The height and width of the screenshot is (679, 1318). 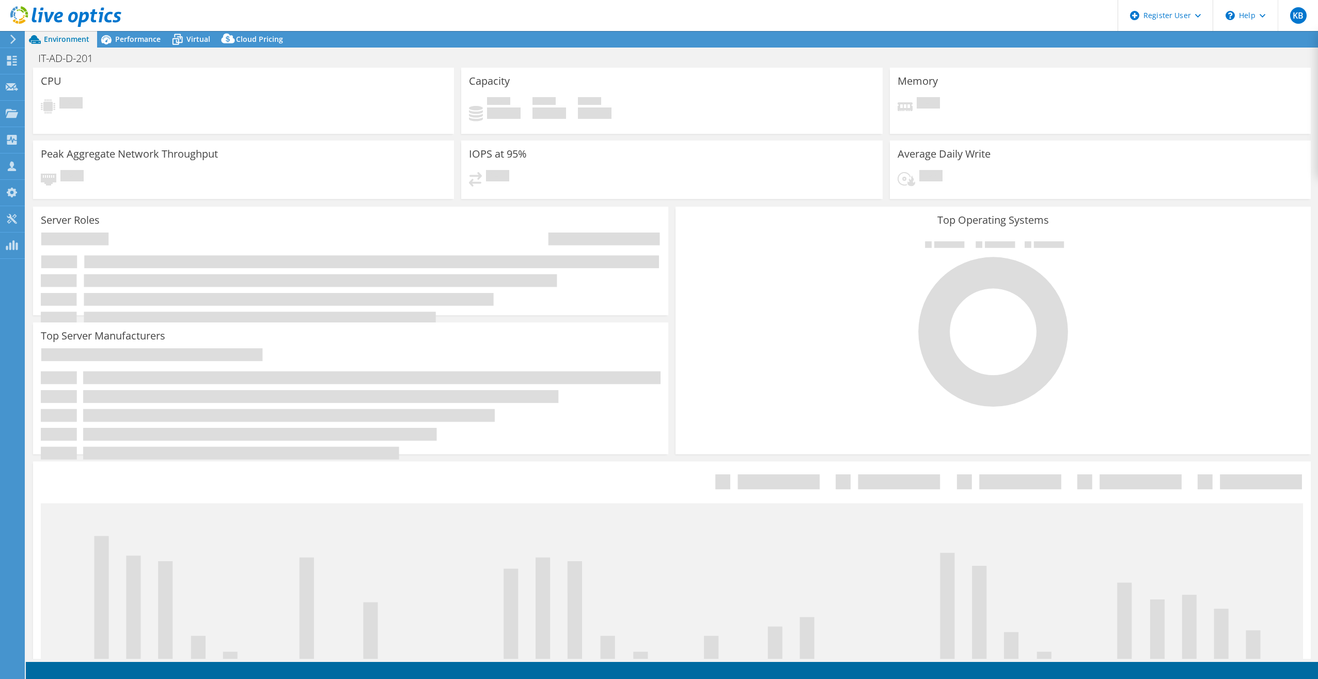 What do you see at coordinates (993, 220) in the screenshot?
I see `h3: Top Operating Systems` at bounding box center [993, 220].